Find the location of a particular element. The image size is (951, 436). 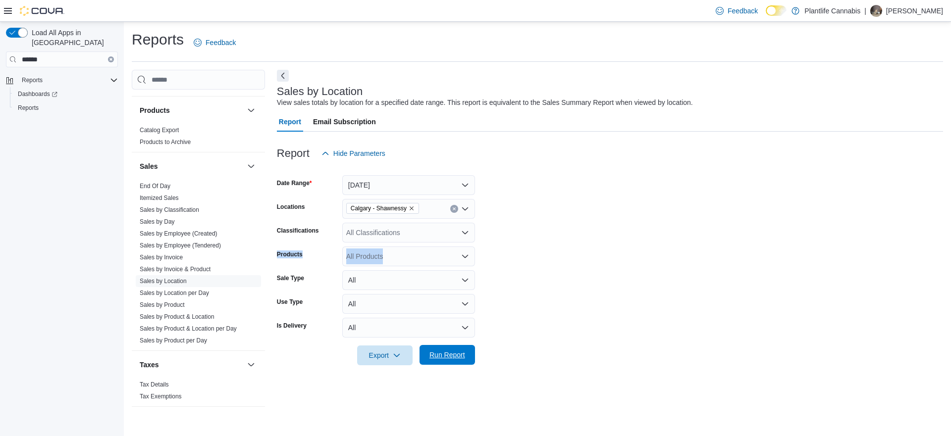

span: End Of Day is located at coordinates (155, 186).